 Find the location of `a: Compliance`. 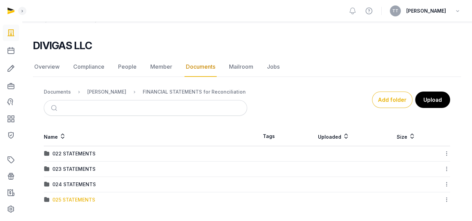

a: Compliance is located at coordinates (89, 67).